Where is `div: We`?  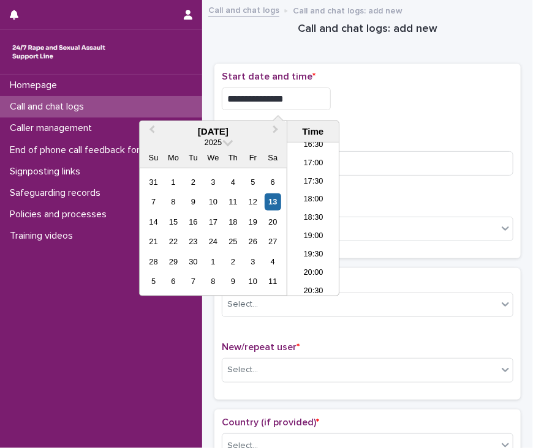
div: We is located at coordinates (213, 157).